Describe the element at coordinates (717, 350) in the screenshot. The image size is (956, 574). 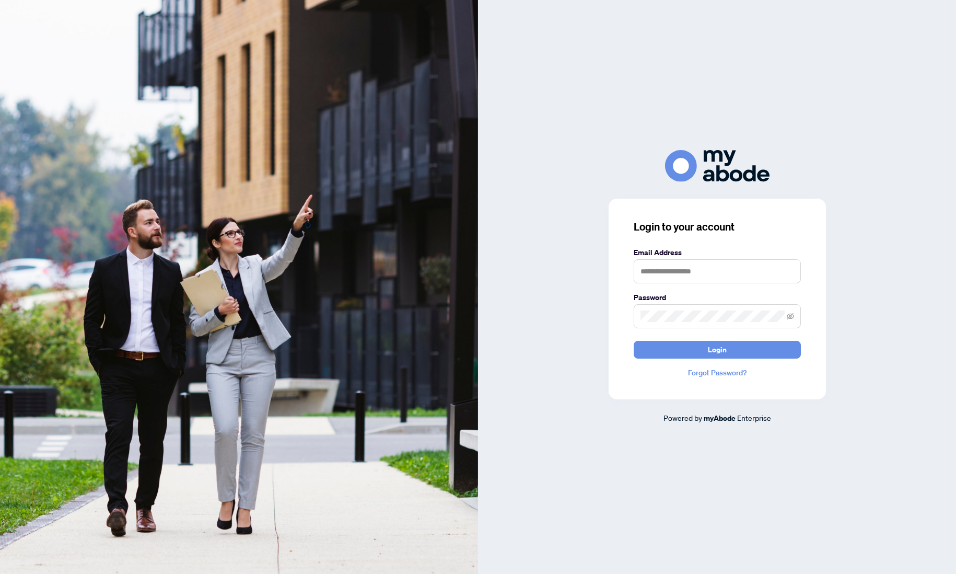
I see `span: Login` at that location.